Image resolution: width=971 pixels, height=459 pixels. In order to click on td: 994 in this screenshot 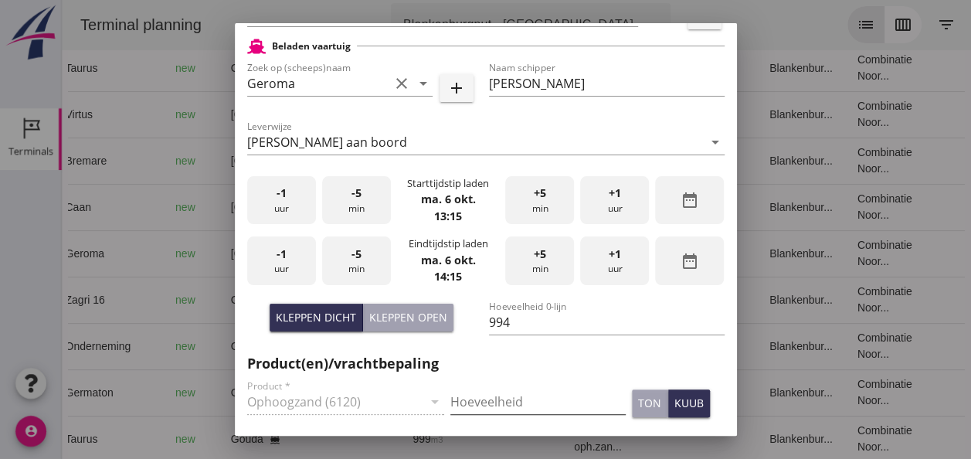, I will do `click(381, 253)`.